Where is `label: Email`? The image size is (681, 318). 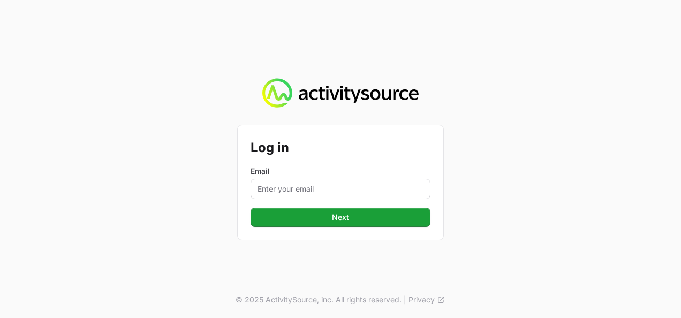
label: Email is located at coordinates (340, 171).